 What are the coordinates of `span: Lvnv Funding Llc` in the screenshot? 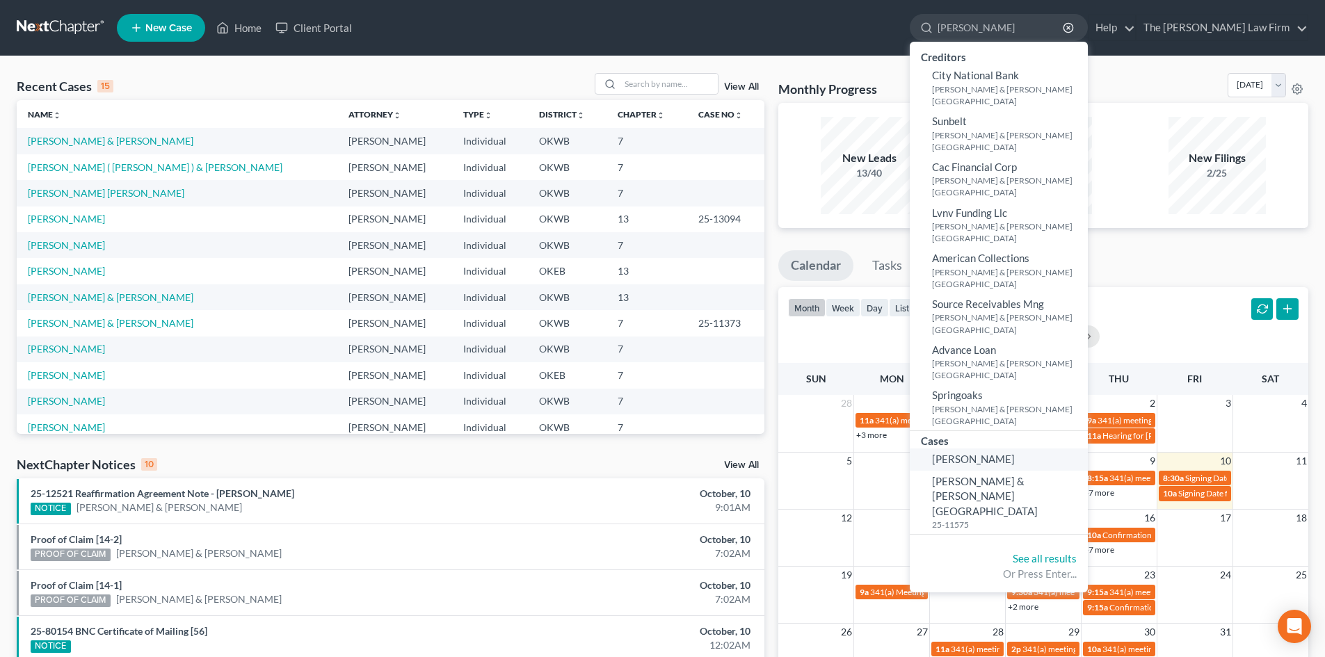 It's located at (969, 213).